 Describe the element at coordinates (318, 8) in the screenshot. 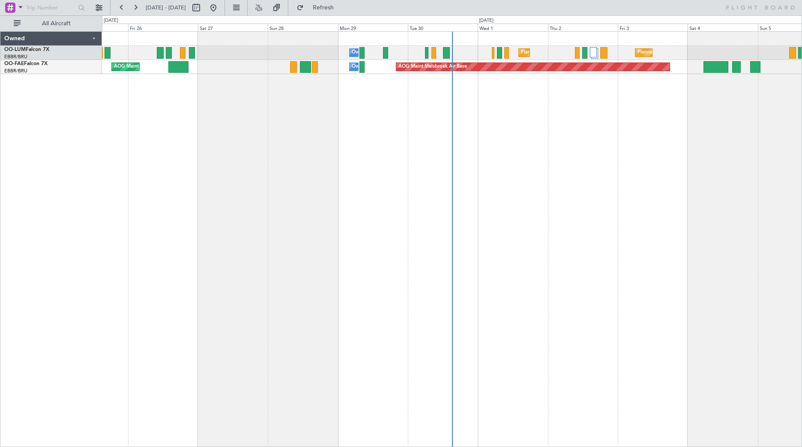

I see `button: Refresh` at that location.